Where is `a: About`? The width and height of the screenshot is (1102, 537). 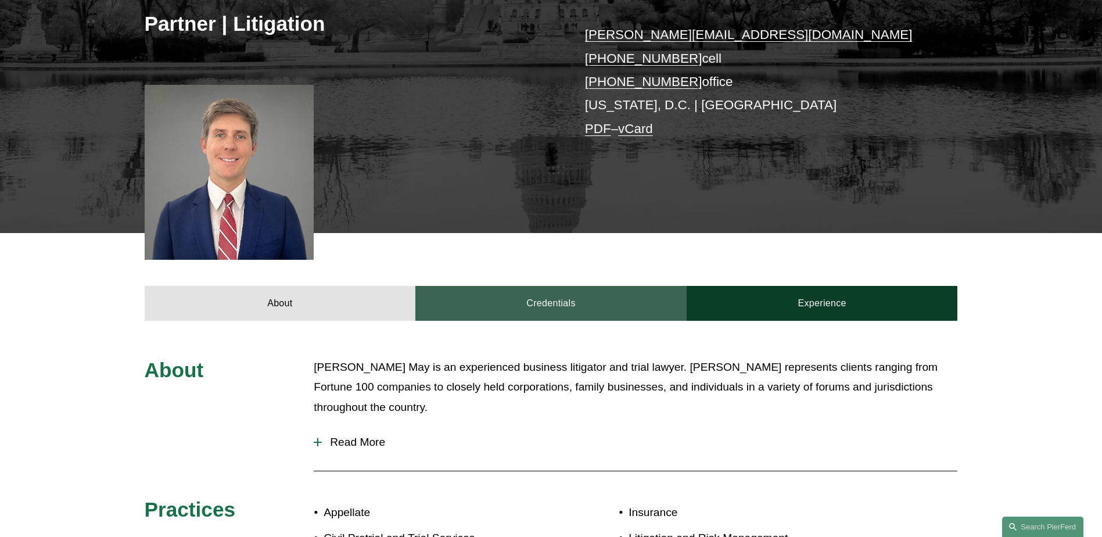 a: About is located at coordinates (280, 303).